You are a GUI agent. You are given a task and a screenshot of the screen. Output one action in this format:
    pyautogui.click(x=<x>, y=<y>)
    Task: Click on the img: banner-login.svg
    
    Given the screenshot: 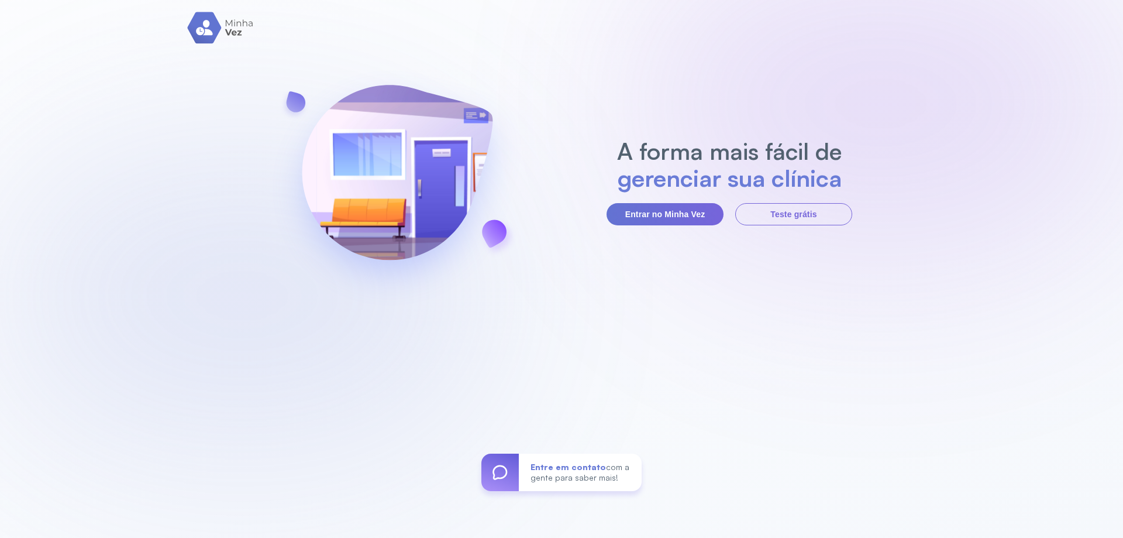 What is the action you would take?
    pyautogui.click(x=397, y=181)
    